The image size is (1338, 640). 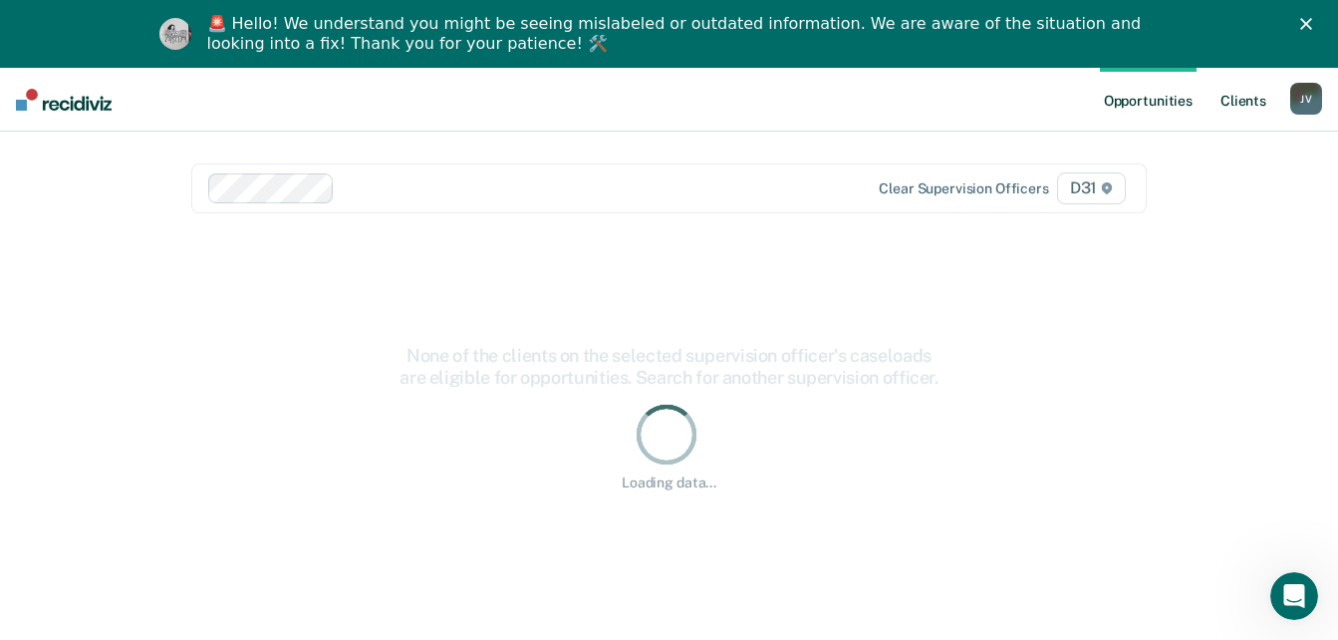 What do you see at coordinates (175, 34) in the screenshot?
I see `img: Profile image for Kim` at bounding box center [175, 34].